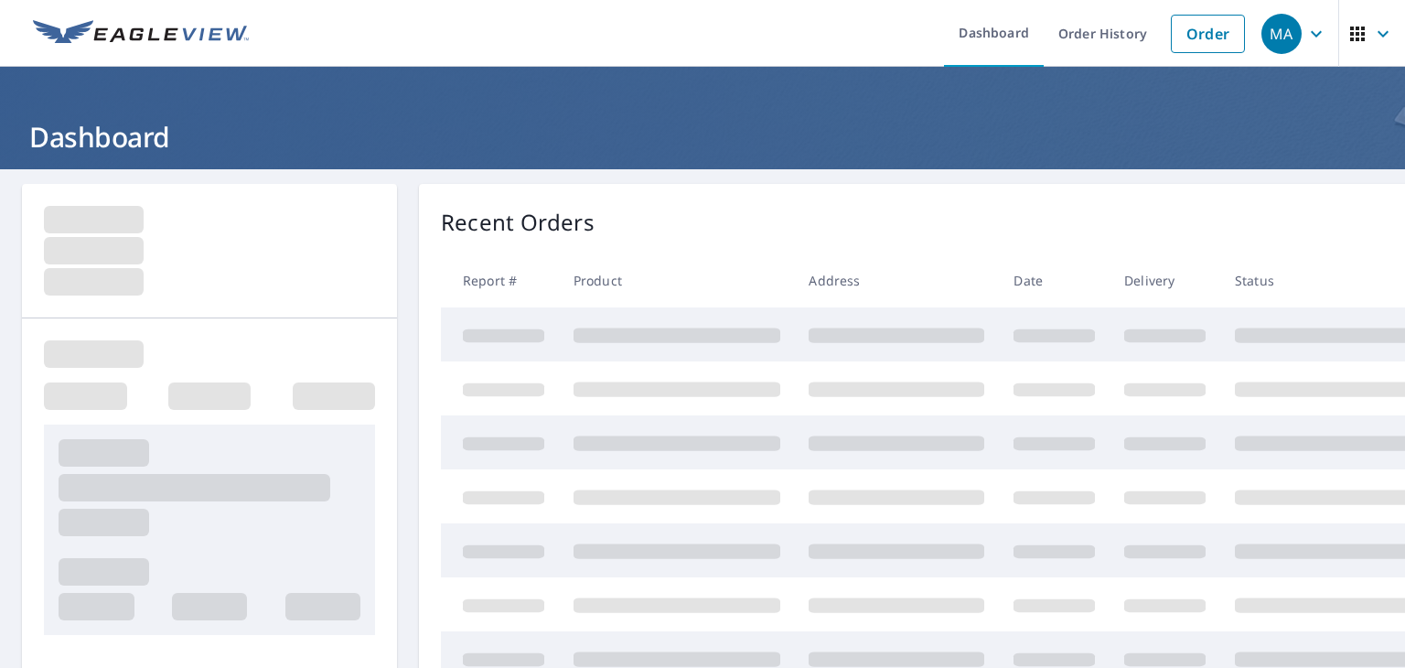 The image size is (1405, 668). What do you see at coordinates (703, 136) in the screenshot?
I see `h1: Dashboard` at bounding box center [703, 136].